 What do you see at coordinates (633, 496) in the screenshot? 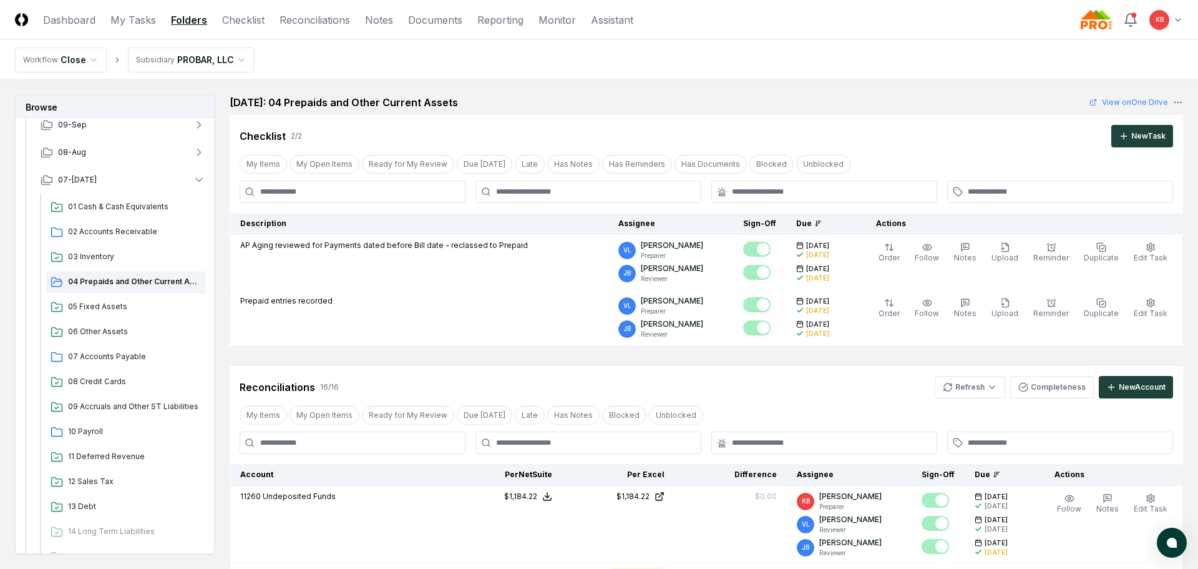
I see `div: $1,184.22` at bounding box center [633, 496].